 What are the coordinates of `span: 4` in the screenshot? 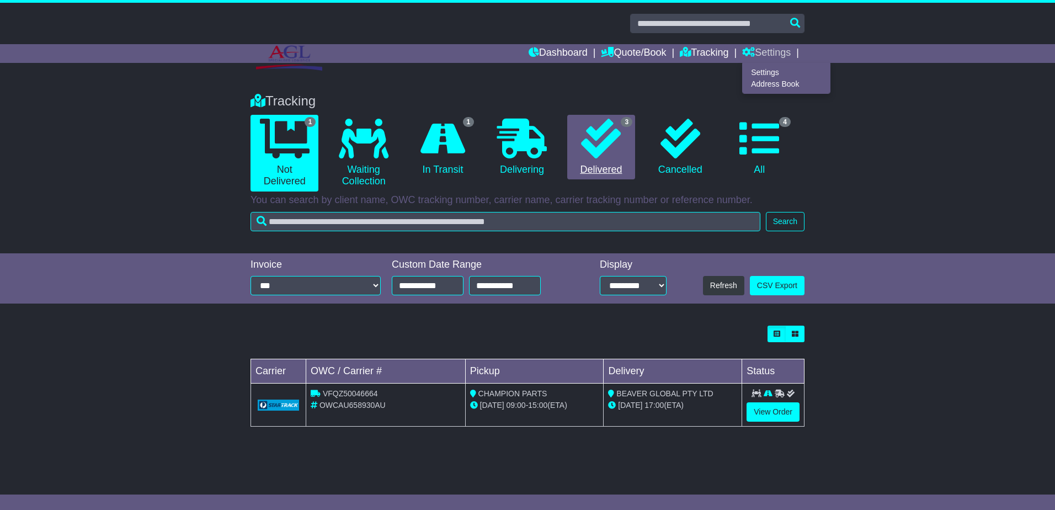 It's located at (785, 122).